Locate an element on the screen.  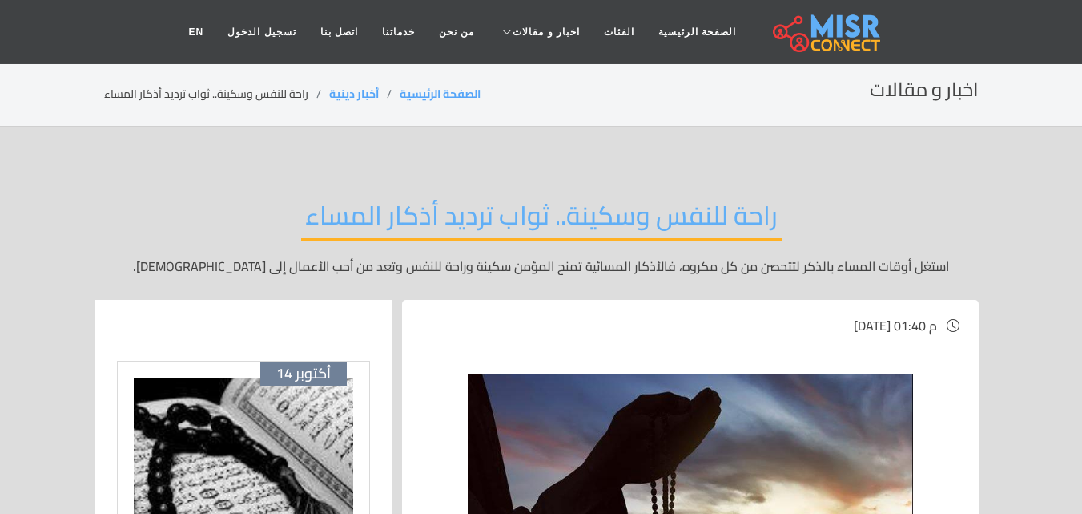
a: اتصل بنا is located at coordinates (339, 32).